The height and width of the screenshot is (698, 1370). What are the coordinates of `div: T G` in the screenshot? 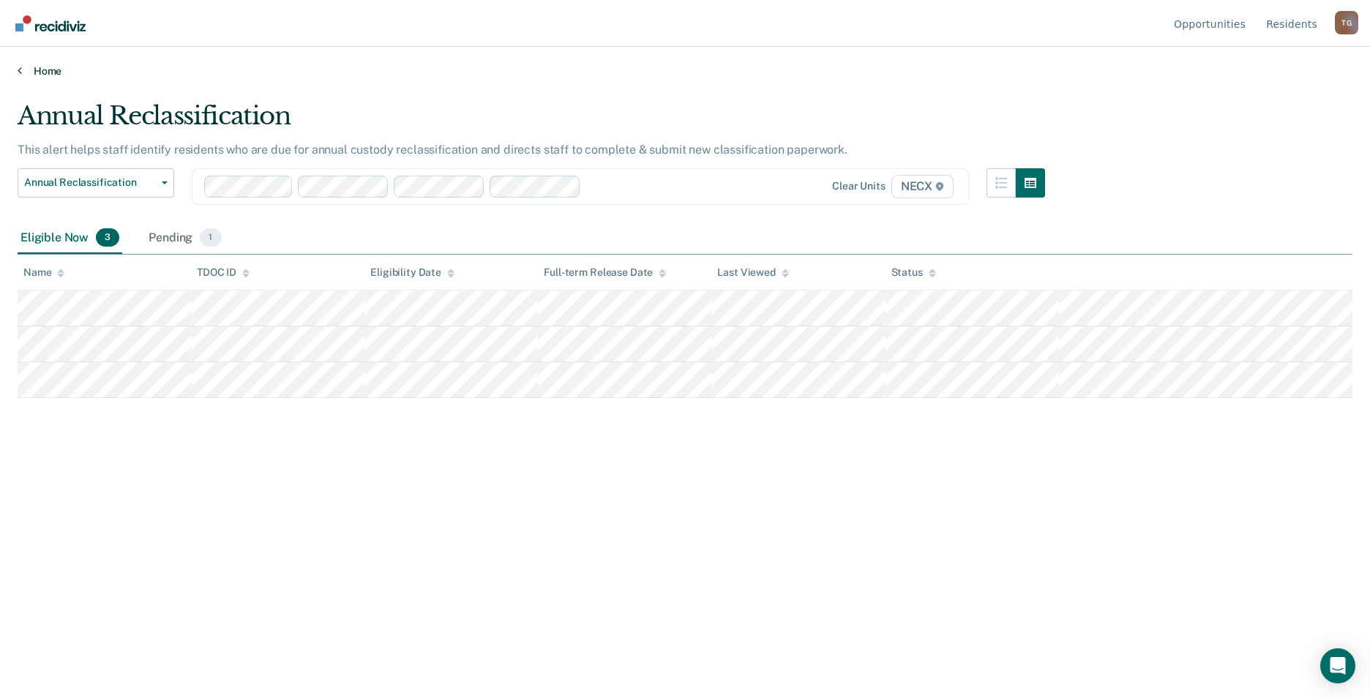 It's located at (1347, 23).